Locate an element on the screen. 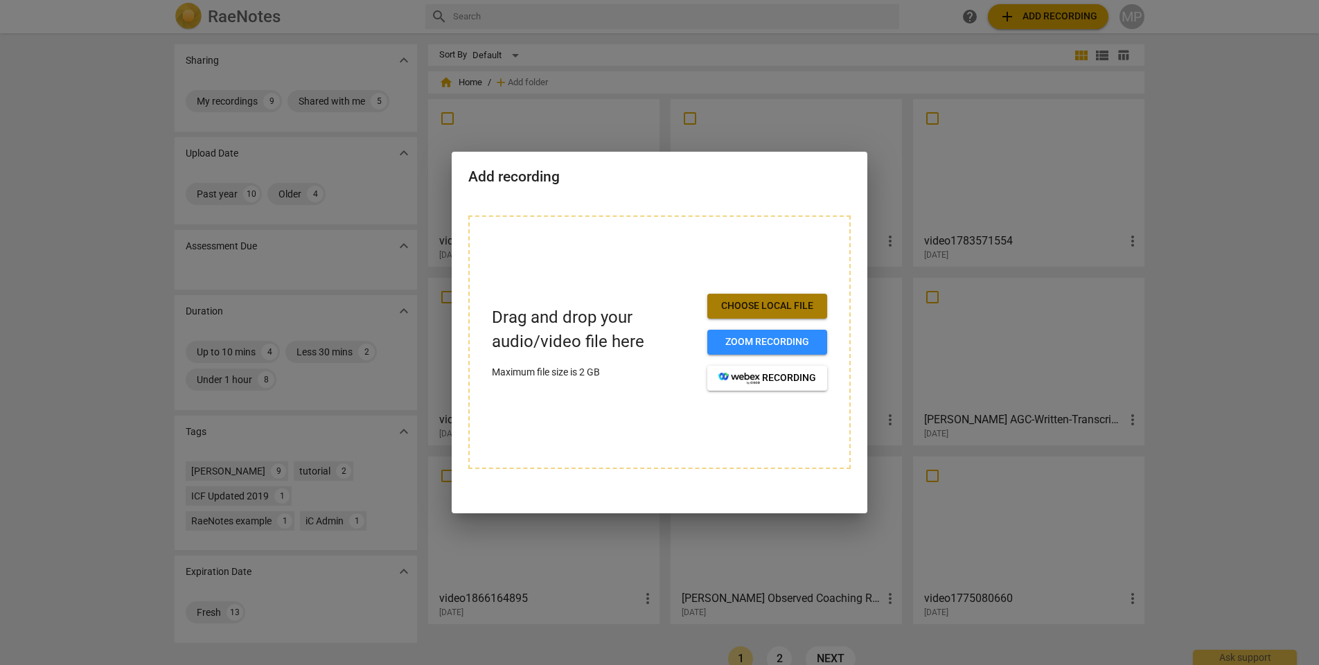  h2: Add recording is located at coordinates (659, 177).